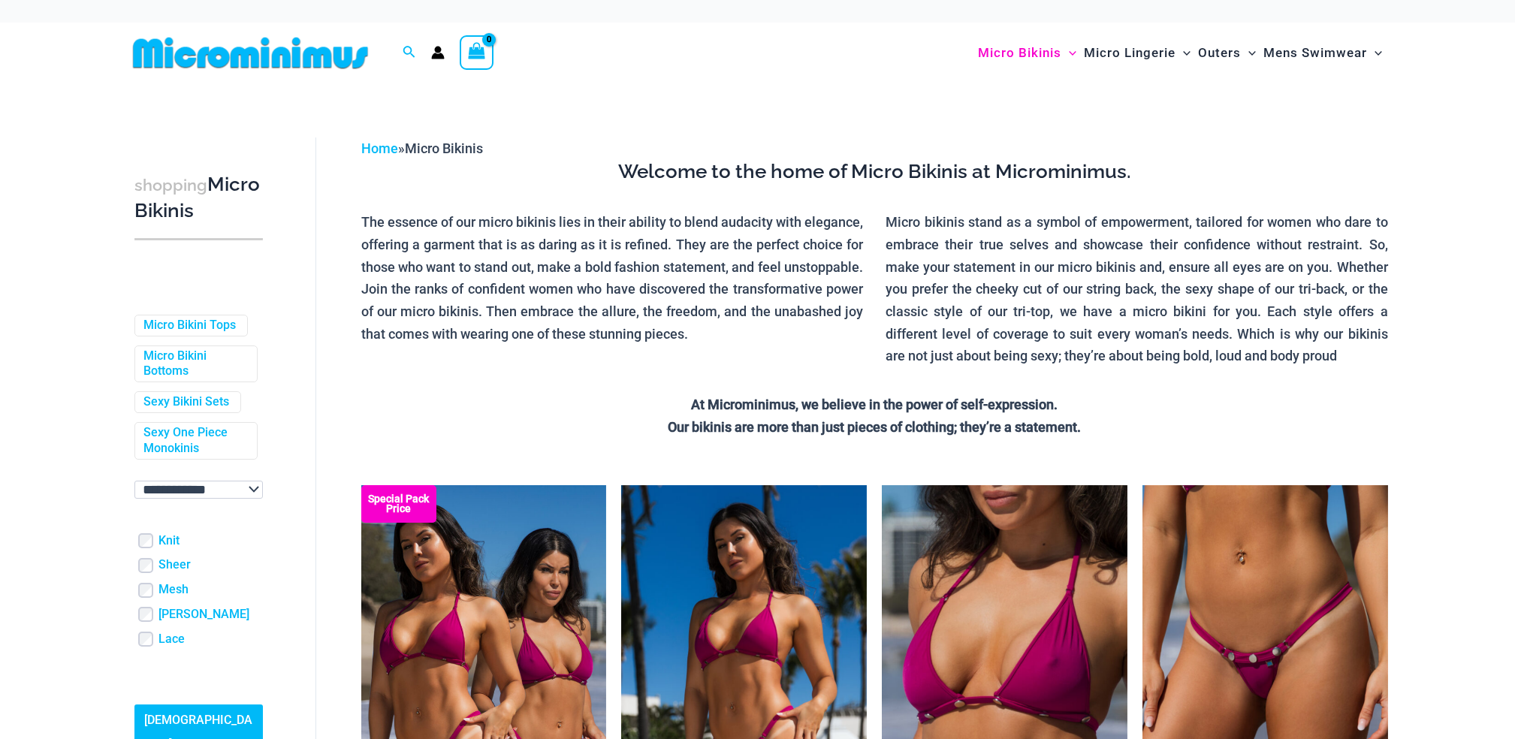 This screenshot has height=739, width=1515. I want to click on span: Mens Swimwear, so click(1316, 53).